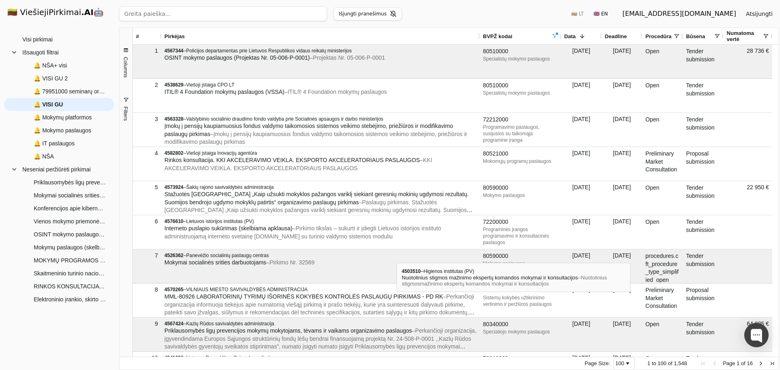 The height and width of the screenshot is (370, 780). What do you see at coordinates (174, 51) in the screenshot?
I see `span: 4567344` at bounding box center [174, 51].